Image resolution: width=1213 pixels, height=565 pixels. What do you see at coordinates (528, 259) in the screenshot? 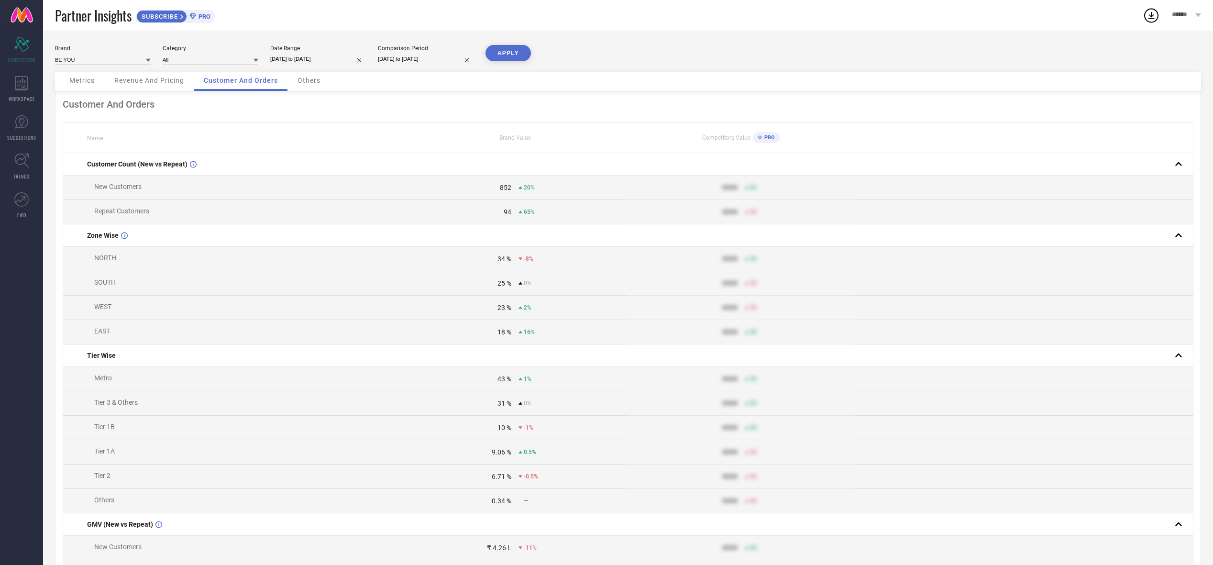
I see `span: -8%` at bounding box center [528, 259].